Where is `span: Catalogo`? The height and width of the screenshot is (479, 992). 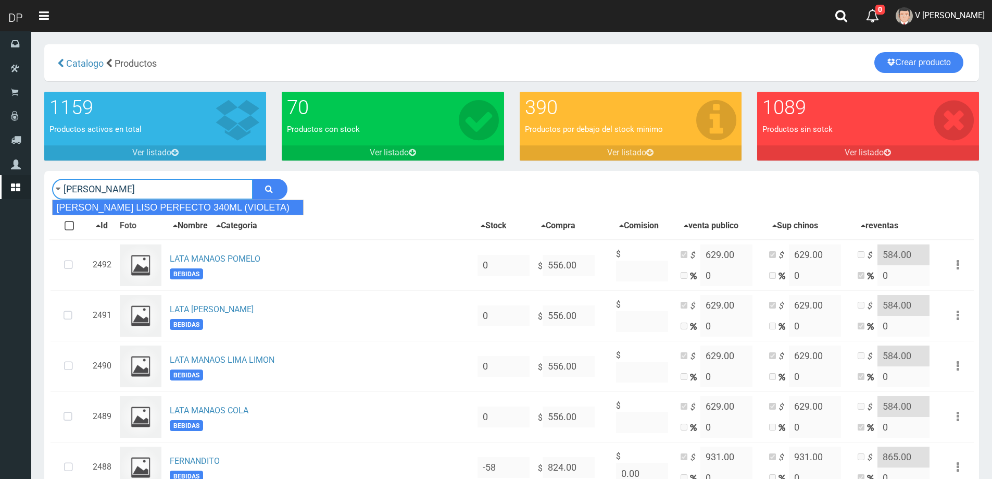 span: Catalogo is located at coordinates (85, 63).